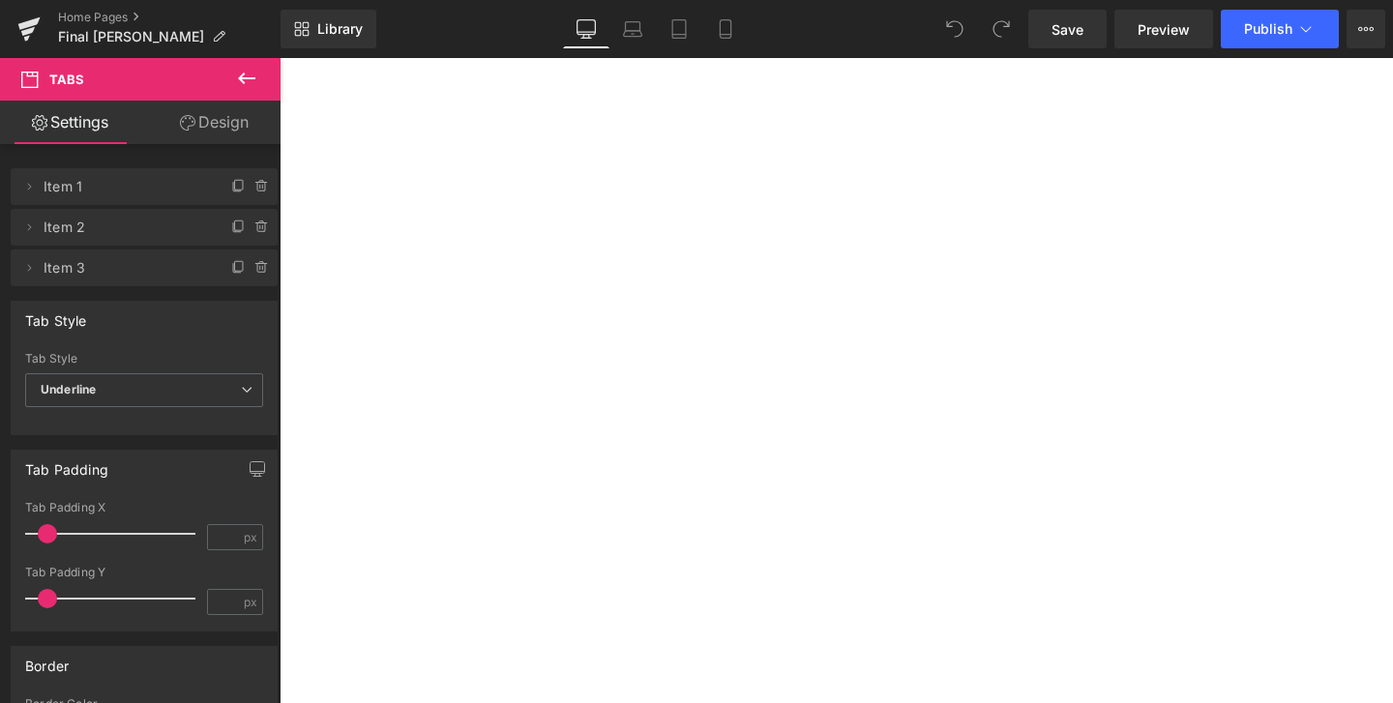 The width and height of the screenshot is (1393, 703). Describe the element at coordinates (144, 573) in the screenshot. I see `div: Tab Padding Y` at that location.